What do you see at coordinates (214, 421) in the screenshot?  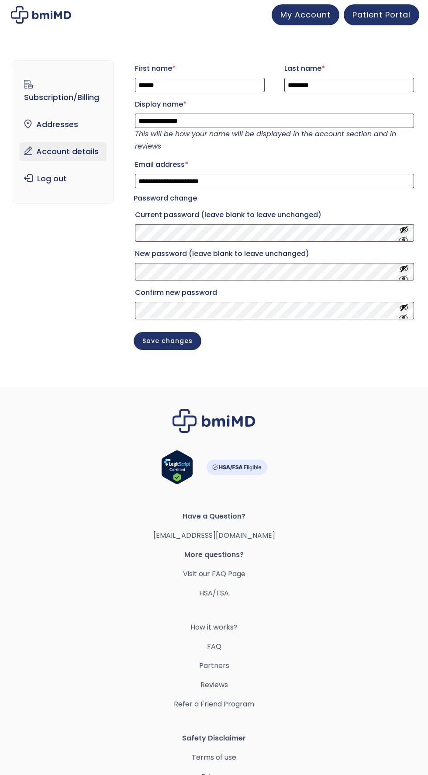 I see `img: Brand Logo` at bounding box center [214, 421].